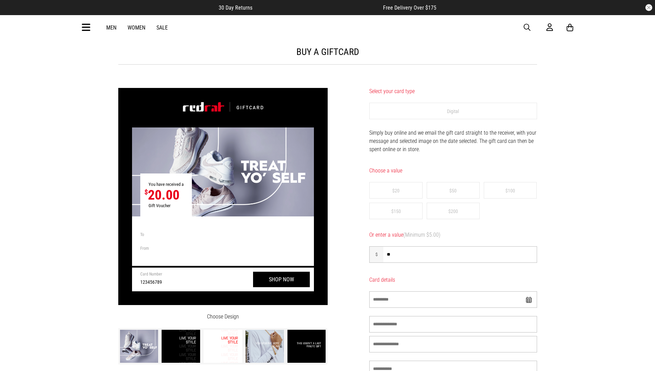  Describe the element at coordinates (166, 195) in the screenshot. I see `strong: 20.00` at that location.